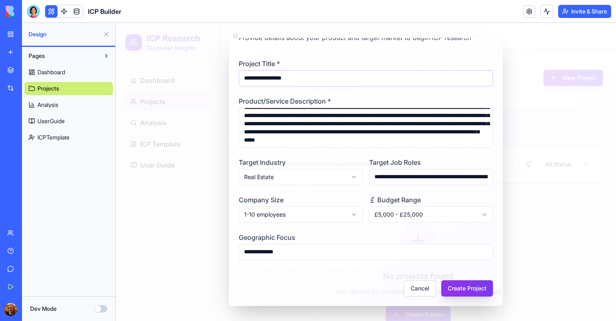 The height and width of the screenshot is (321, 616). Describe the element at coordinates (143, 41) in the screenshot. I see `label: Project Title *` at that location.